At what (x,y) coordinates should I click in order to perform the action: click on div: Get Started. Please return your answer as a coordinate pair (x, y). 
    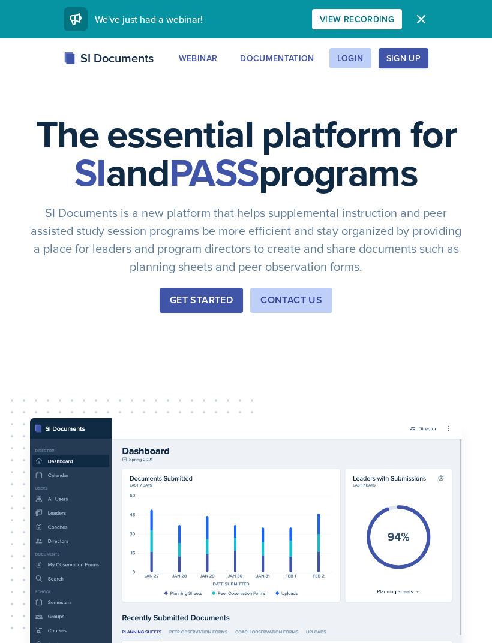
    Looking at the image, I should click on (201, 300).